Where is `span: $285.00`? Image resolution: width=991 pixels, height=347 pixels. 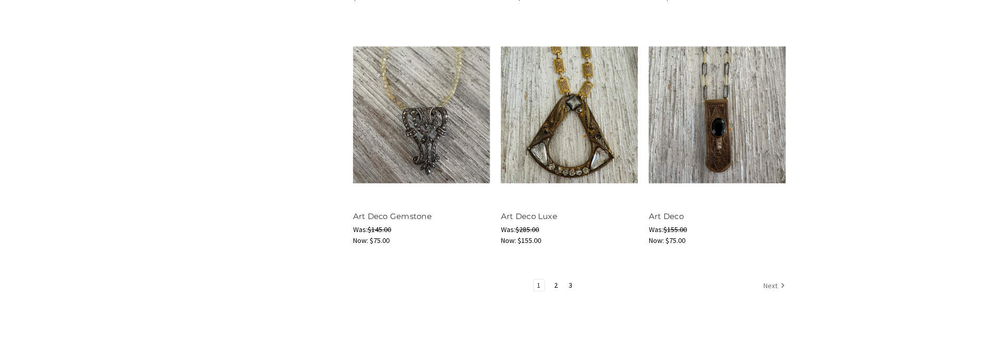 span: $285.00 is located at coordinates (527, 230).